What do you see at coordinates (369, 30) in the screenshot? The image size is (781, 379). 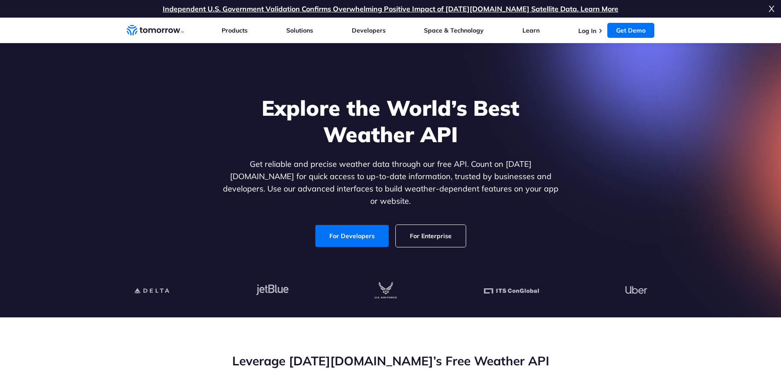 I see `a: Developers` at bounding box center [369, 30].